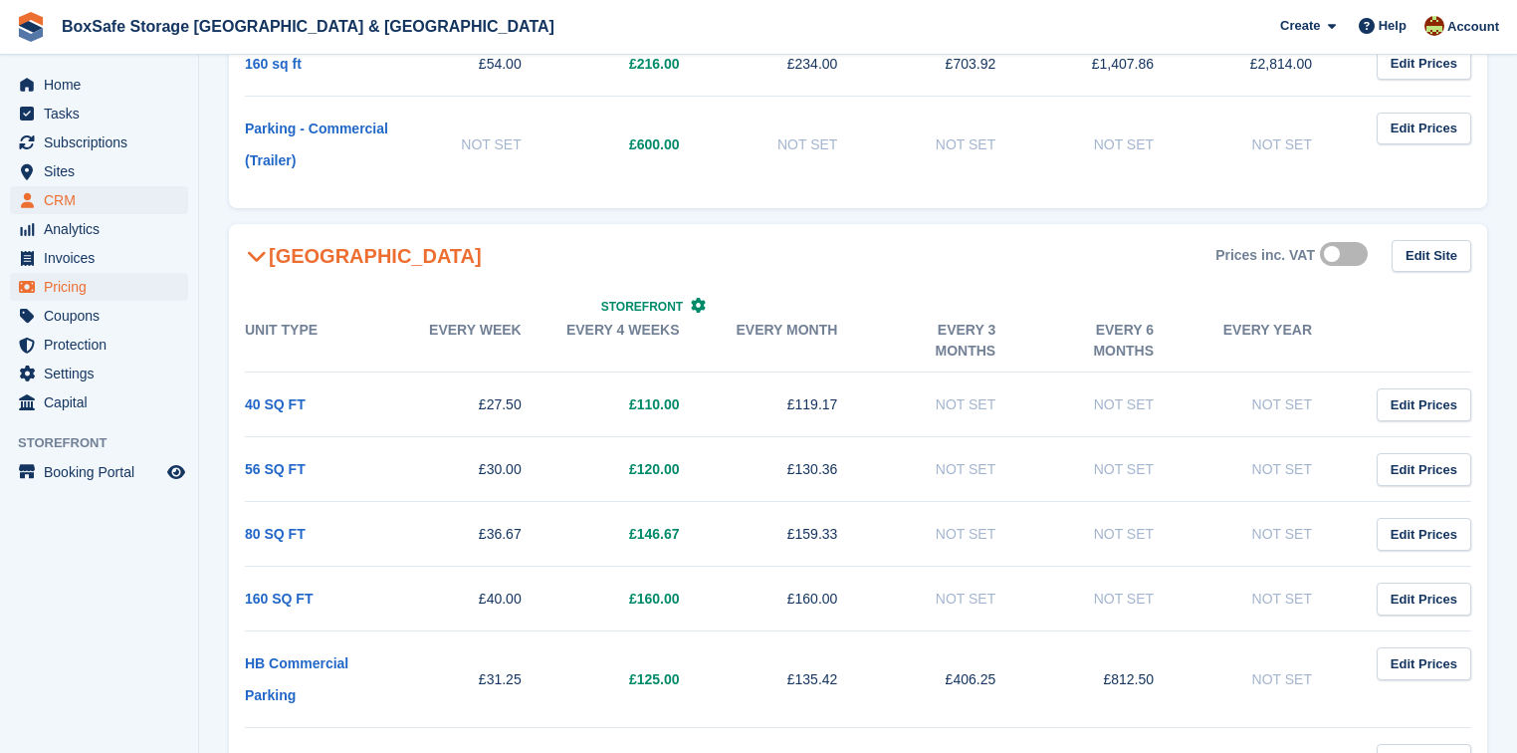 The width and height of the screenshot is (1517, 753). I want to click on td: £40.00, so click(482, 598).